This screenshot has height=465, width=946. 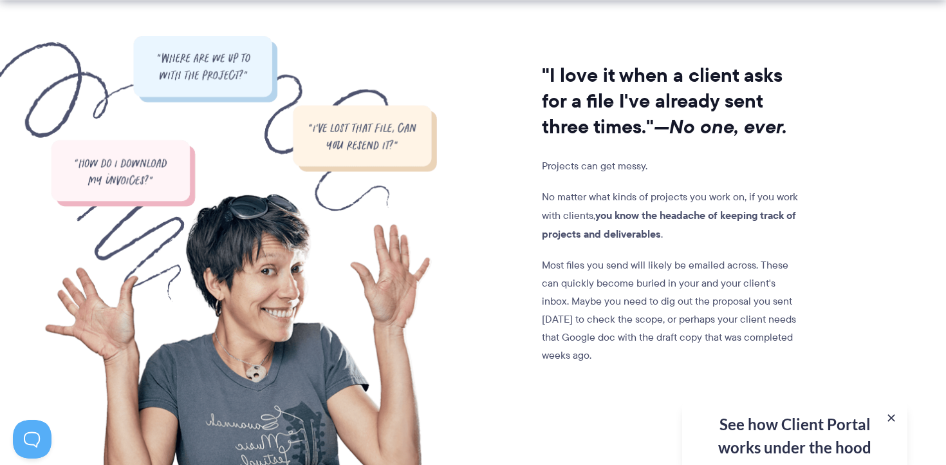 I want to click on i: —No one, ever., so click(x=720, y=126).